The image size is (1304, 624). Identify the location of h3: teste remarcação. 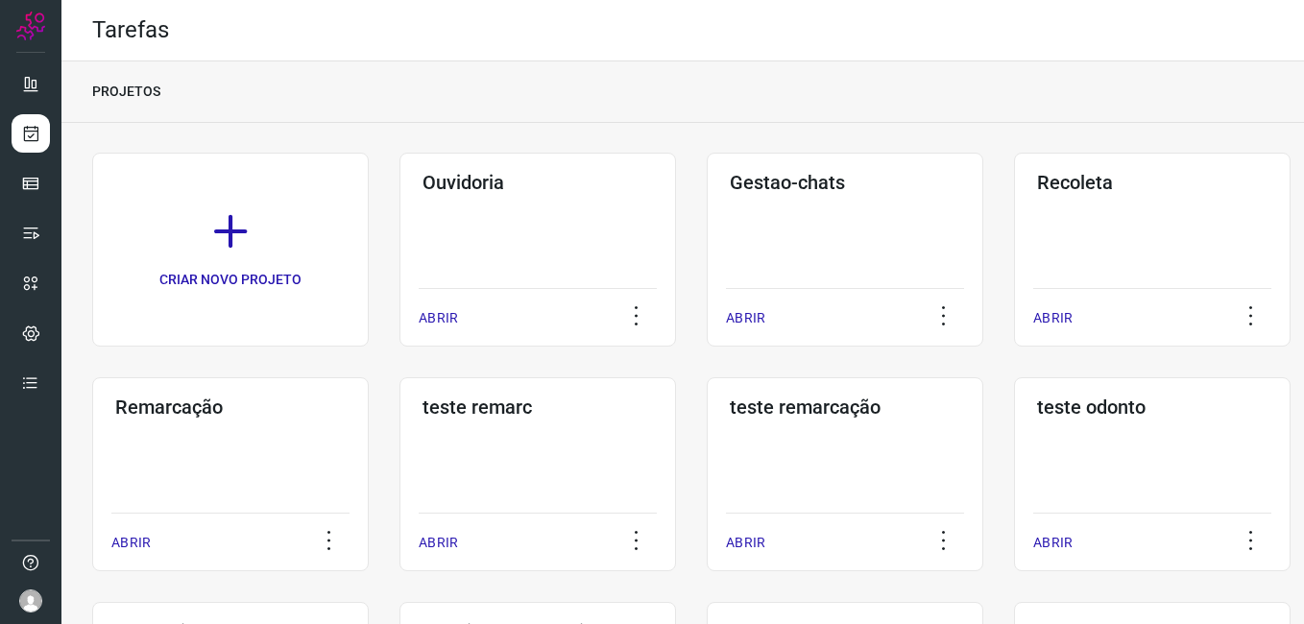
(845, 407).